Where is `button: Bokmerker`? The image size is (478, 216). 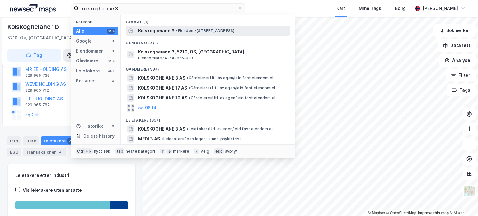
button: Bokmerker is located at coordinates (454, 30).